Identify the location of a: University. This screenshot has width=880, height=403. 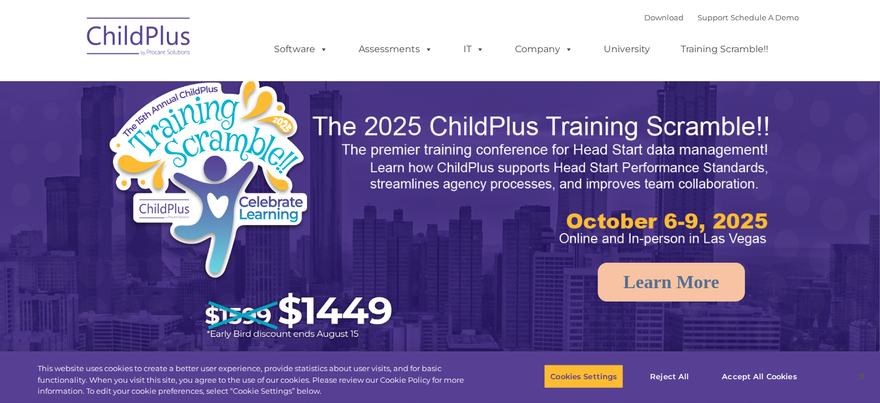
(627, 49).